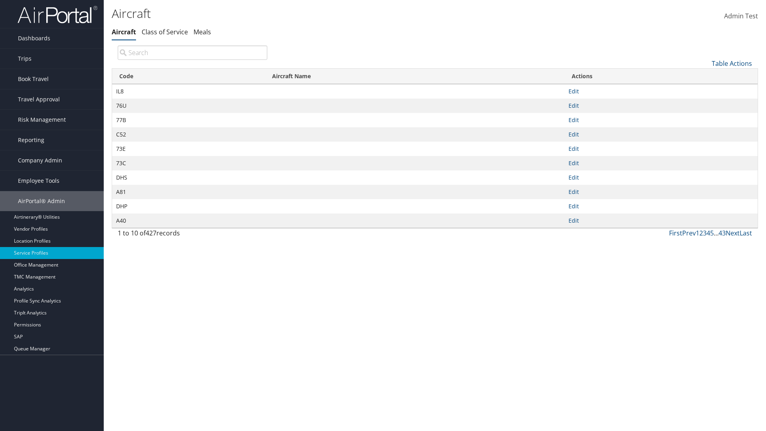  Describe the element at coordinates (745, 233) in the screenshot. I see `a: Last` at that location.